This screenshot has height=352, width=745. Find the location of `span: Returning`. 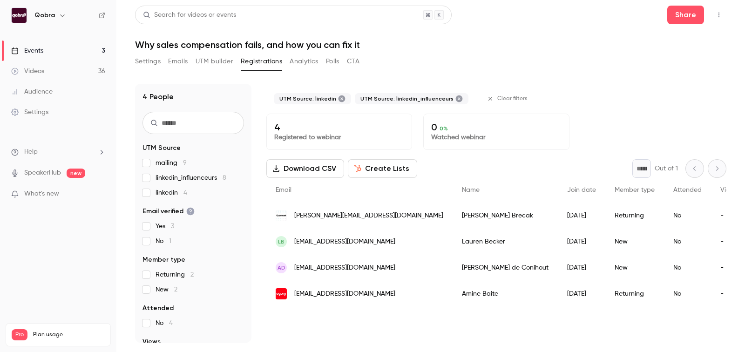

span: Returning is located at coordinates (175, 275).